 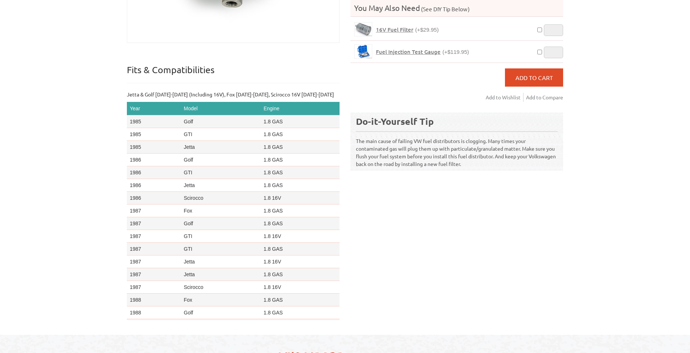 What do you see at coordinates (427, 29) in the screenshot?
I see `span: (+$29.95)` at bounding box center [427, 29].